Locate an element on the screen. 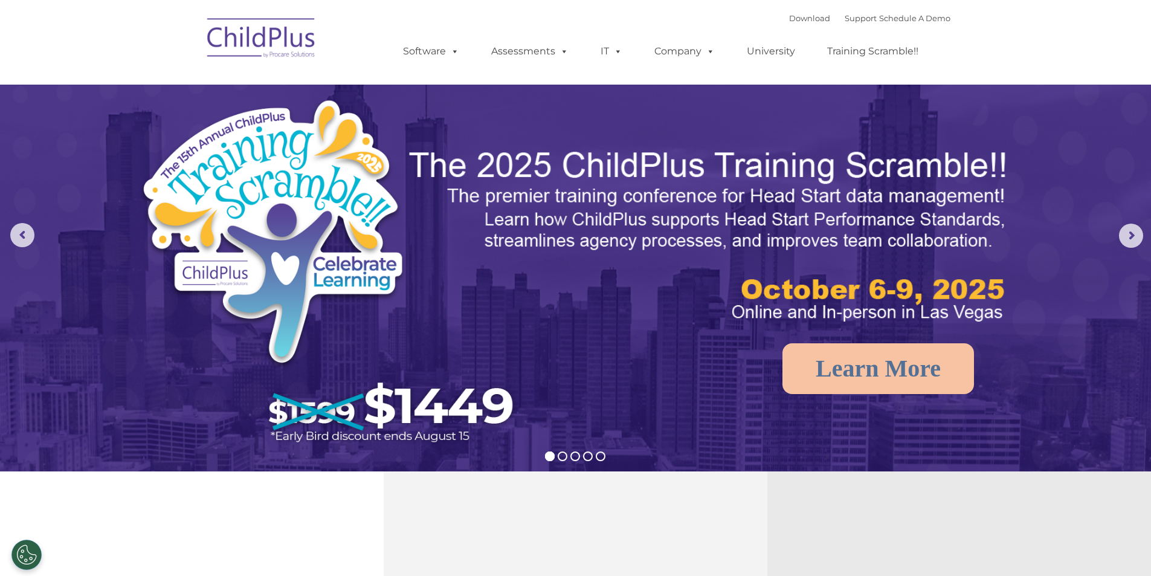 The width and height of the screenshot is (1151, 576). a: Assessments is located at coordinates (530, 51).